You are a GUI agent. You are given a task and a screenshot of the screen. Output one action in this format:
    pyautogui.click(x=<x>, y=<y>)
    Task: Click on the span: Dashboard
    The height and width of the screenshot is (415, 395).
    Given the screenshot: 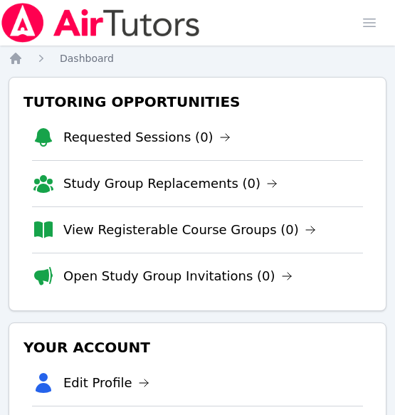 What is the action you would take?
    pyautogui.click(x=87, y=58)
    